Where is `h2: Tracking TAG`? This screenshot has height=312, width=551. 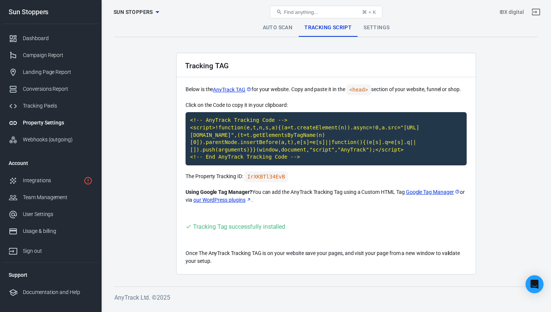
h2: Tracking TAG is located at coordinates (207, 66).